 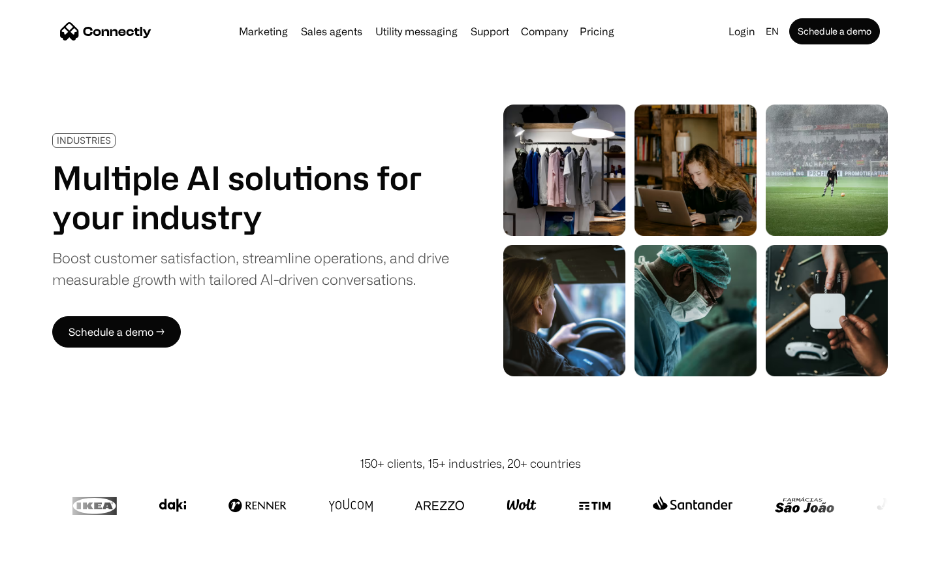 I want to click on a: Pricing, so click(x=597, y=31).